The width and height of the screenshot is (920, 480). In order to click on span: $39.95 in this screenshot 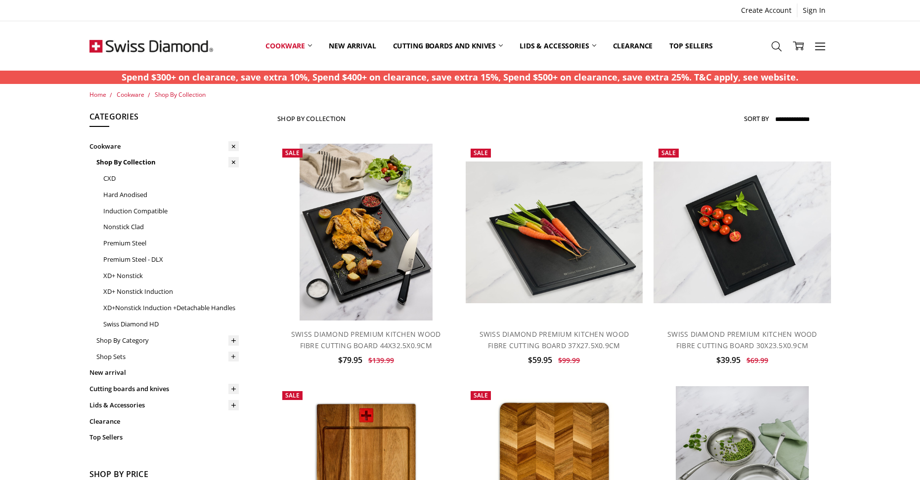, I will do `click(728, 360)`.